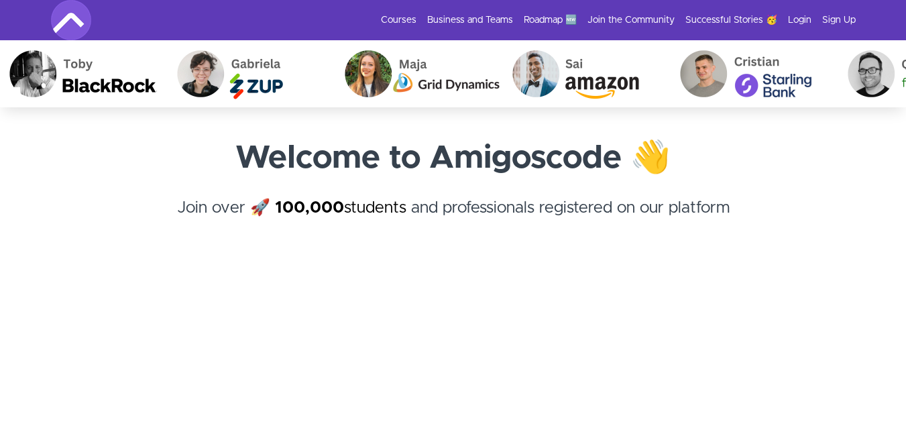 The image size is (906, 430). Describe the element at coordinates (419, 74) in the screenshot. I see `img: Maja` at that location.